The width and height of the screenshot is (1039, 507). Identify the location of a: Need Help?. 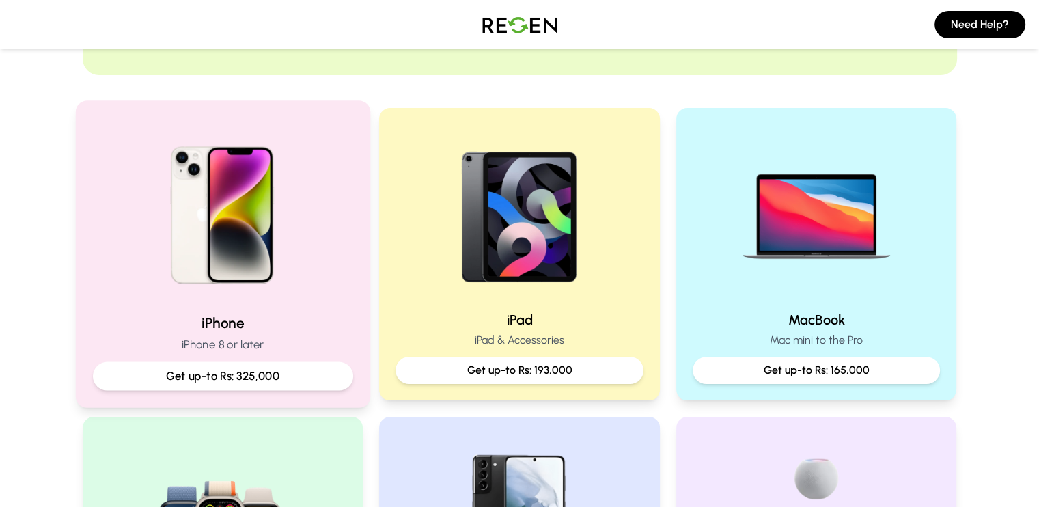
(980, 25).